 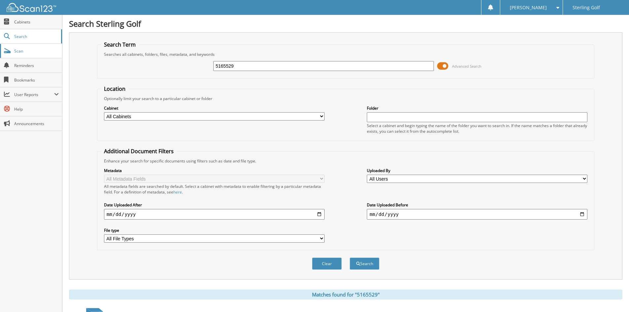 I want to click on a: here, so click(x=178, y=192).